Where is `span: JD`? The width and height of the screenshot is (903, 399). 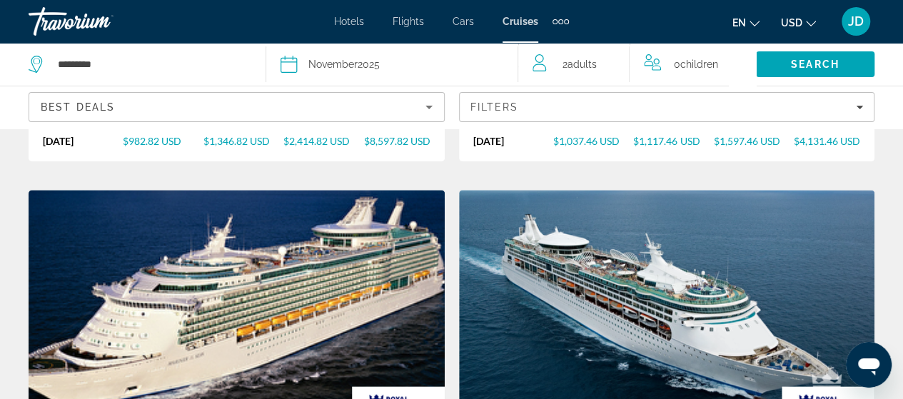
span: JD is located at coordinates (856, 21).